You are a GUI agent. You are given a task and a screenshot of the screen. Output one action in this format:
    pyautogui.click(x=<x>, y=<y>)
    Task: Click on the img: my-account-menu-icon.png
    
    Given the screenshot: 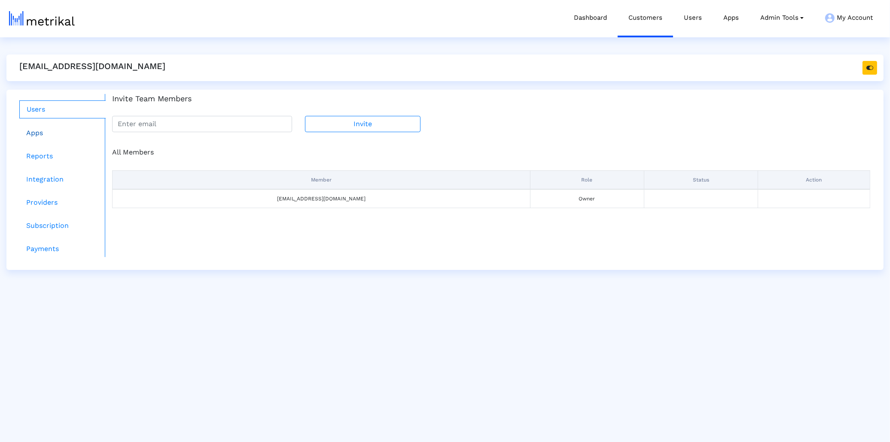 What is the action you would take?
    pyautogui.click(x=829, y=18)
    